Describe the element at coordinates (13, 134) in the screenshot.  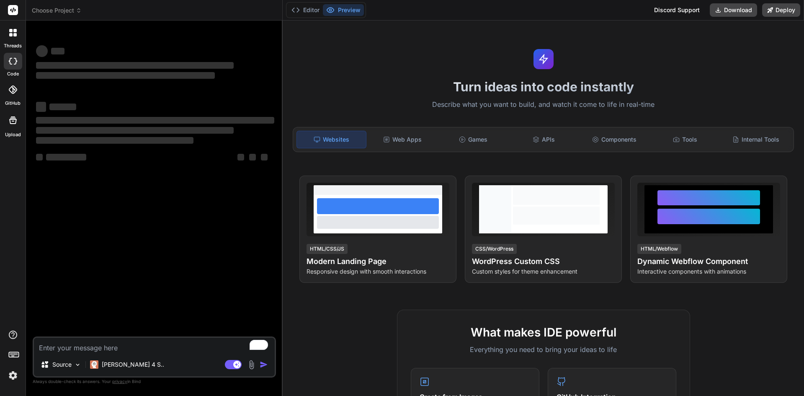
I see `label: Upload` at that location.